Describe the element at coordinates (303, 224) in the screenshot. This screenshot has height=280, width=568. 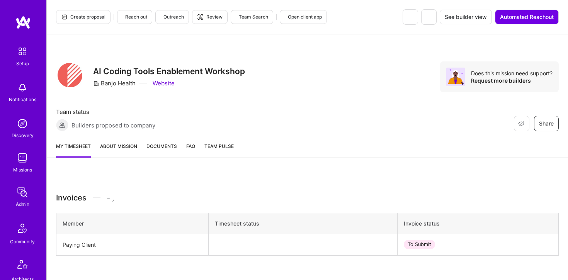
I see `th: Timesheet status` at that location.